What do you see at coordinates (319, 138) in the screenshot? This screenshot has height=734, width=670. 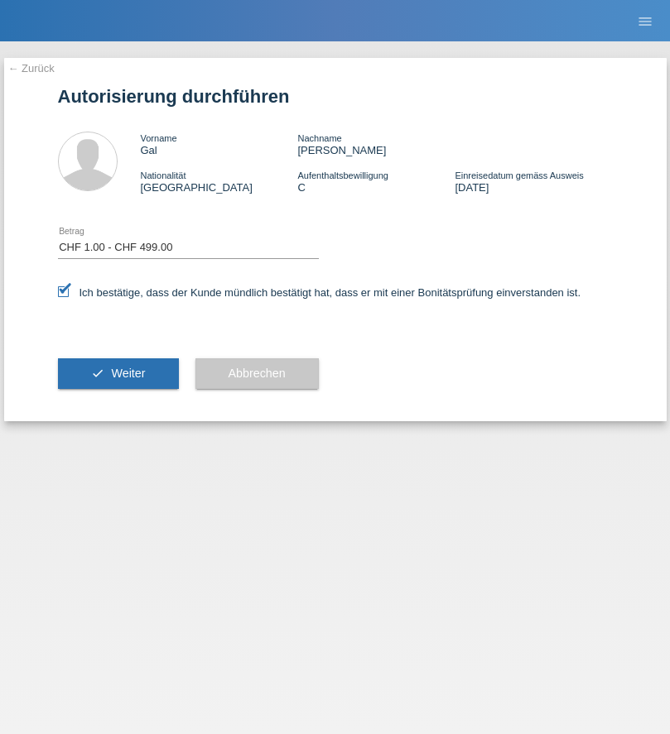 I see `span: Nachname` at bounding box center [319, 138].